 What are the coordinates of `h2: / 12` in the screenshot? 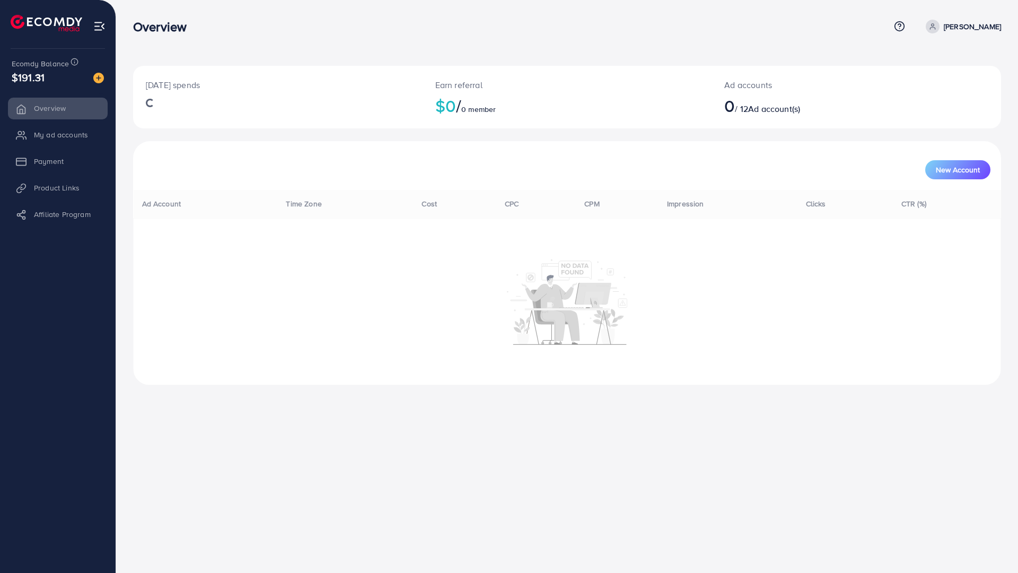 It's located at (820, 106).